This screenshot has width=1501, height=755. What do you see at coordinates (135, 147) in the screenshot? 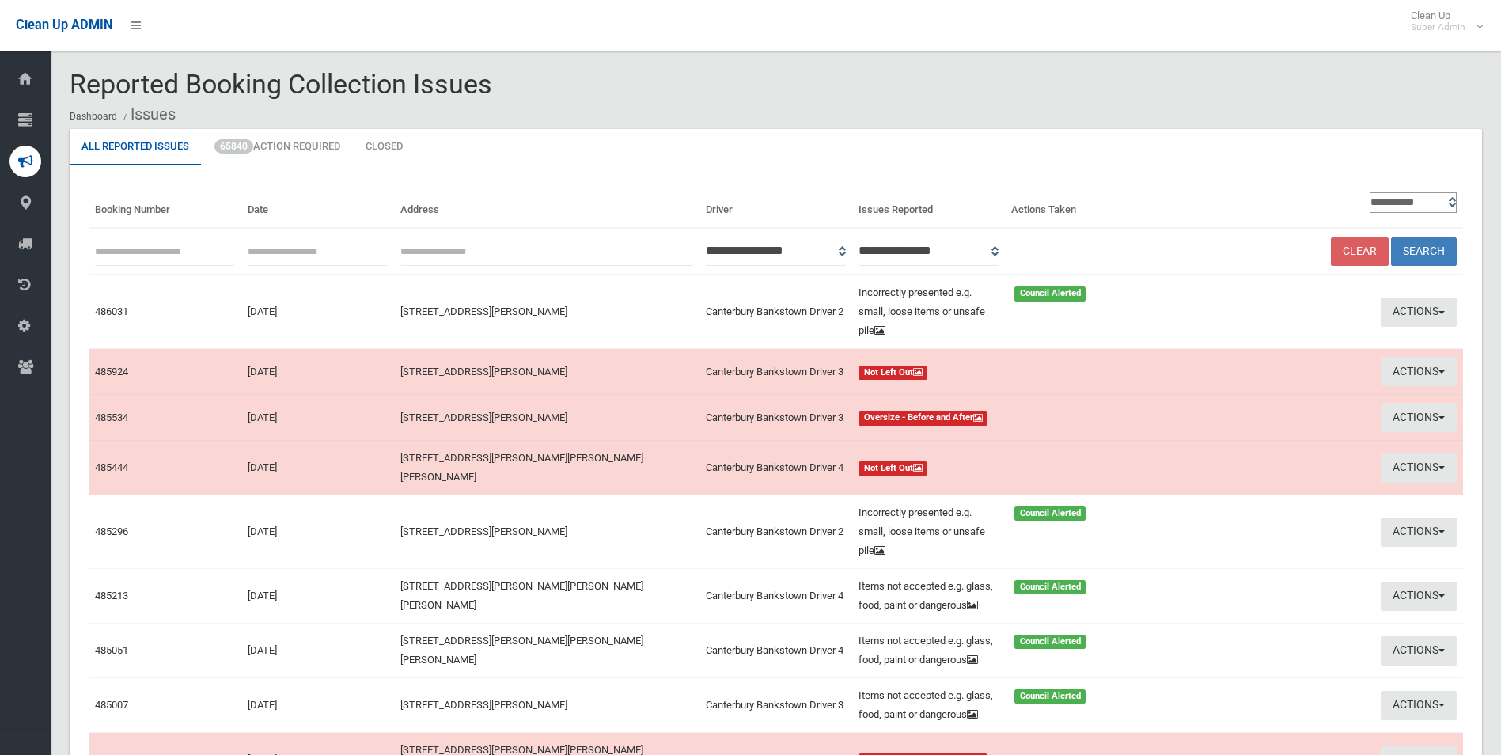
I see `a: All Reported Issues` at bounding box center [135, 147].